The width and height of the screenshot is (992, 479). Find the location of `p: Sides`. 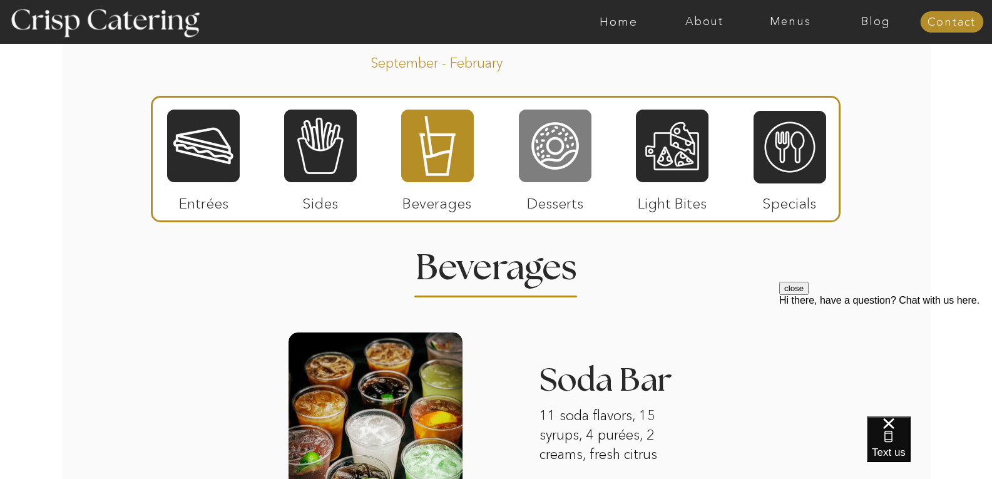

p: Sides is located at coordinates (320, 200).